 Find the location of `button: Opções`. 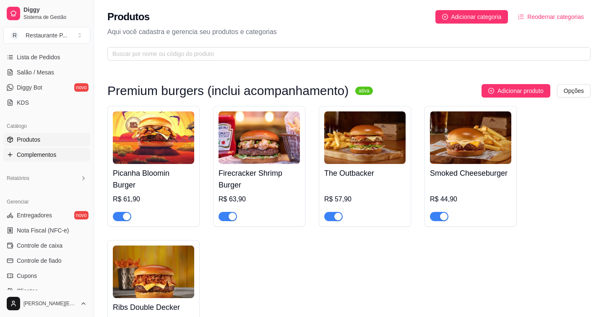

button: Opções is located at coordinates (574, 91).